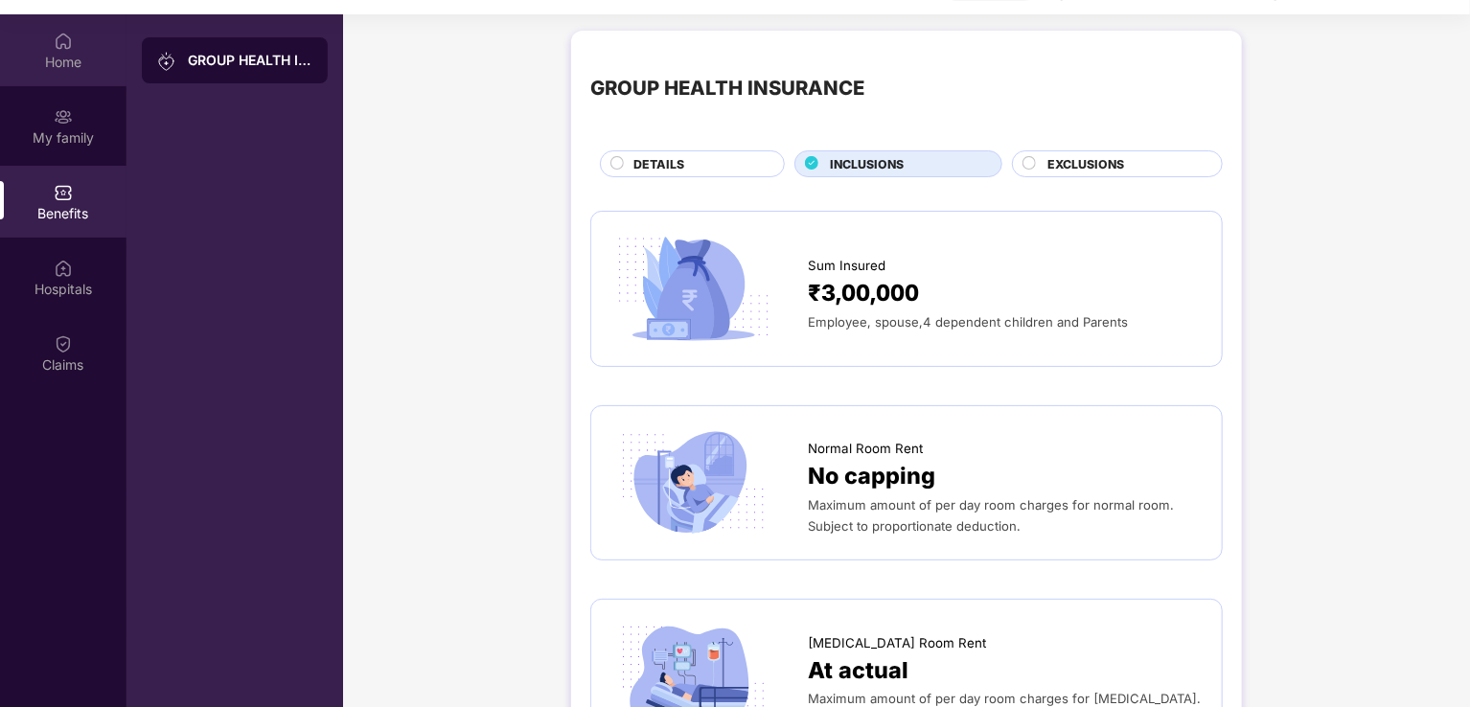 The height and width of the screenshot is (707, 1470). Describe the element at coordinates (871, 476) in the screenshot. I see `span: No capping` at that location.